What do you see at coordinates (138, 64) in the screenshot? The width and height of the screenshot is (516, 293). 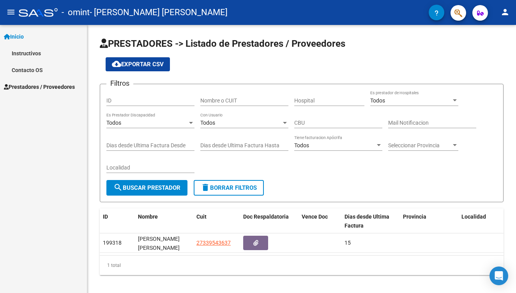 I see `button: Exportar CSV` at bounding box center [138, 64].